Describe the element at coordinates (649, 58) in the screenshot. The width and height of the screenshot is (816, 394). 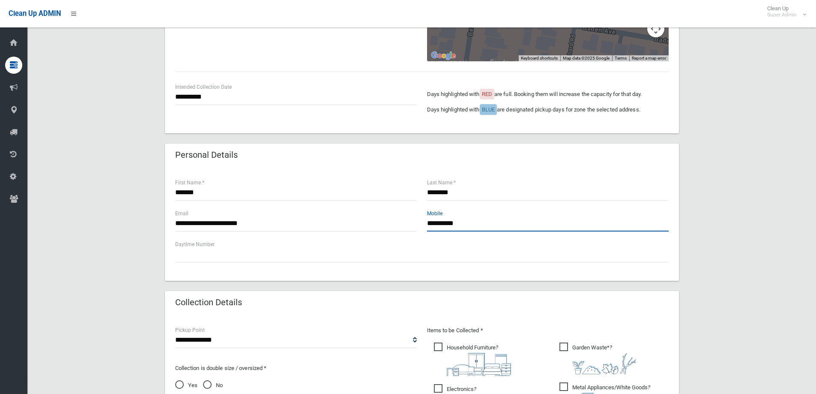
I see `a: Report a map error` at that location.